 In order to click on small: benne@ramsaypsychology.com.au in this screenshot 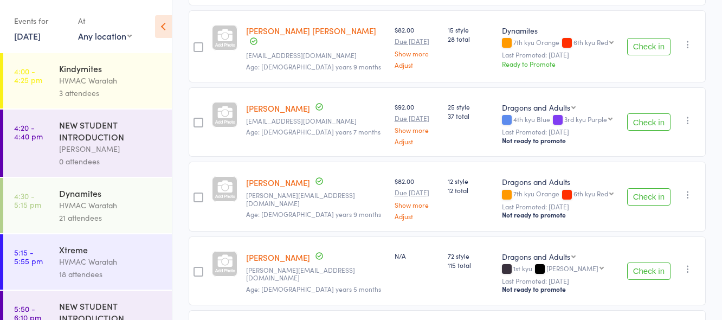, I will do `click(316, 199)`.